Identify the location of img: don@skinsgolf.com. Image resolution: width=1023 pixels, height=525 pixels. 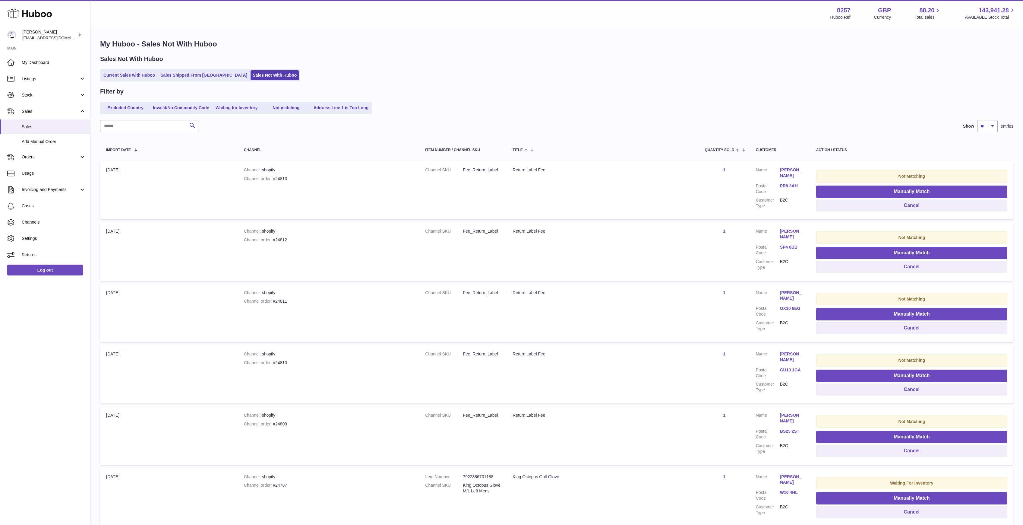
(12, 35).